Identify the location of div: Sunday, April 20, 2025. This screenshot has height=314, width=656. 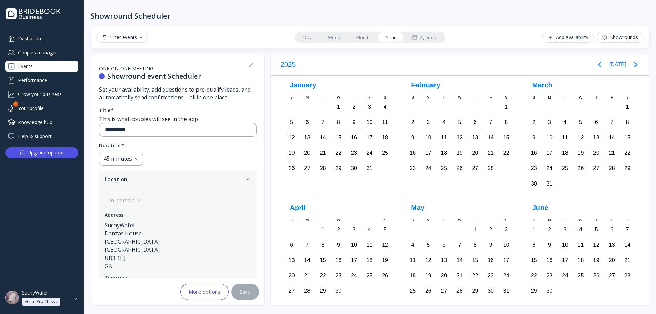
(292, 276).